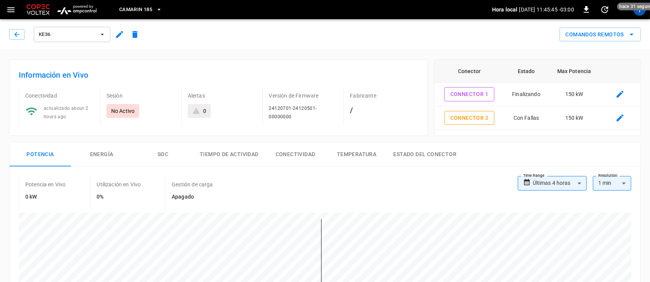  I want to click on img: ampcontrol.io logo, so click(77, 10).